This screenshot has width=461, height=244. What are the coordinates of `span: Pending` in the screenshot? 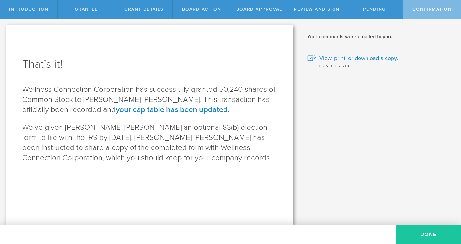 It's located at (374, 9).